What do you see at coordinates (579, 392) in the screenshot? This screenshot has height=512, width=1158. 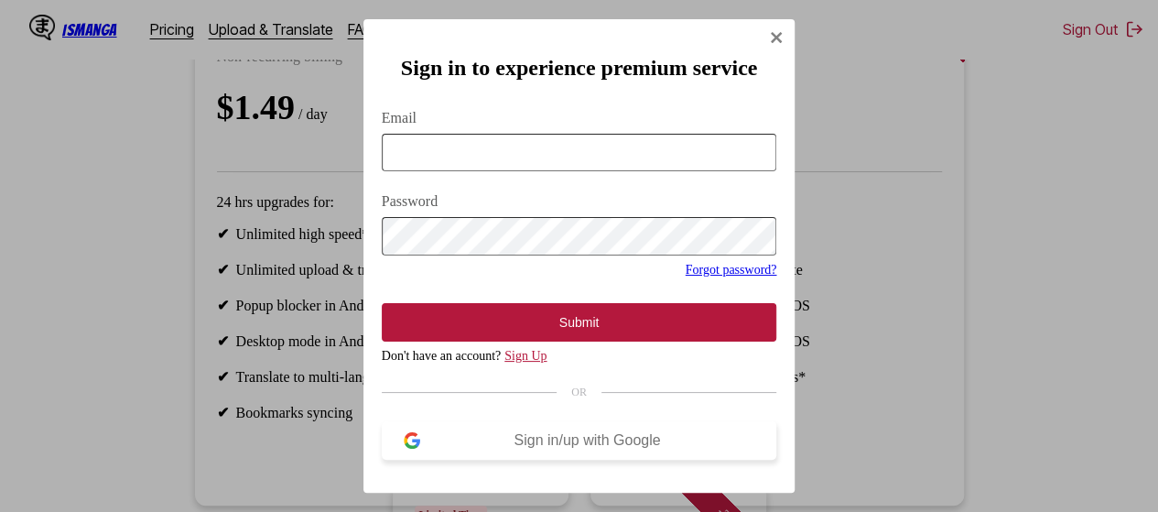 I see `div: OR` at bounding box center [579, 392].